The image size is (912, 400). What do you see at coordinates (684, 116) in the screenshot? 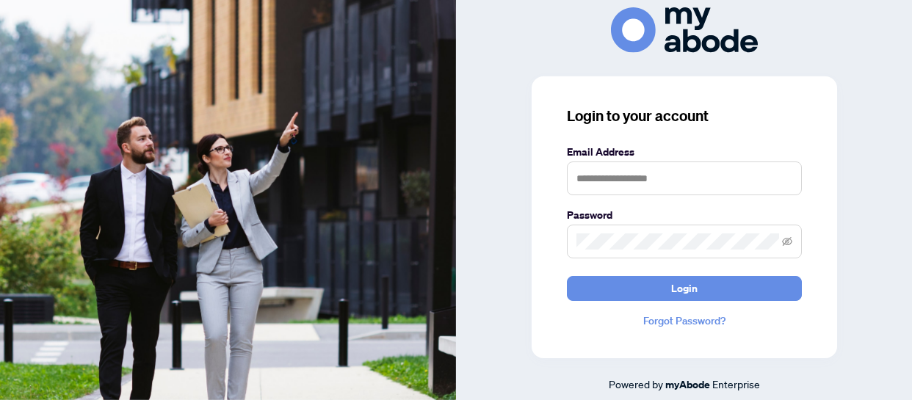
I see `h3: Login to your account` at bounding box center [684, 116].